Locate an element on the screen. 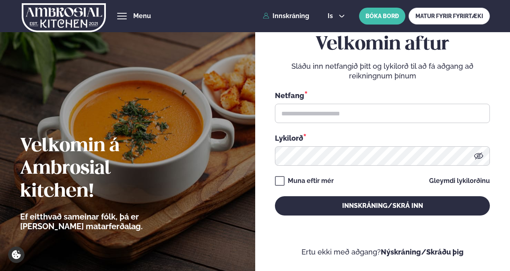  a: Innskráning is located at coordinates (286, 16).